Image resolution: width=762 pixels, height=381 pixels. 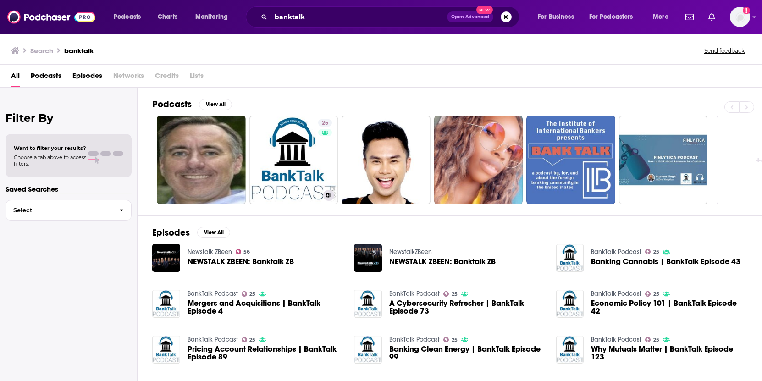 What do you see at coordinates (265, 353) in the screenshot?
I see `span: Pricing Account Relationships | BankTalk Episode 89` at bounding box center [265, 353].